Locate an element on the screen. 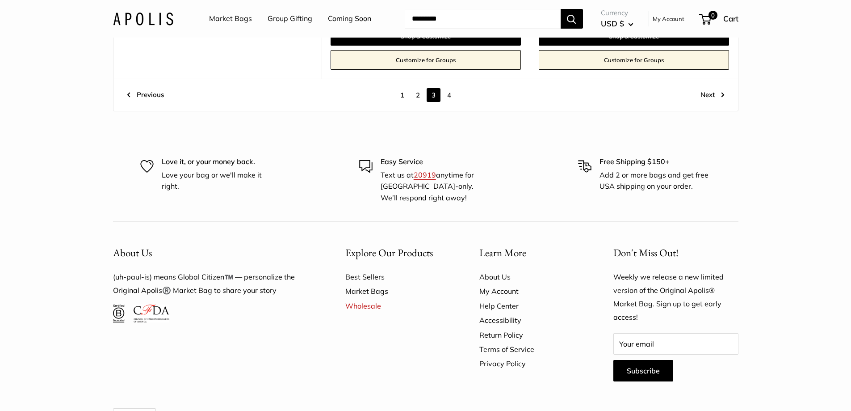 The image size is (851, 411). a: 1 is located at coordinates (402, 95).